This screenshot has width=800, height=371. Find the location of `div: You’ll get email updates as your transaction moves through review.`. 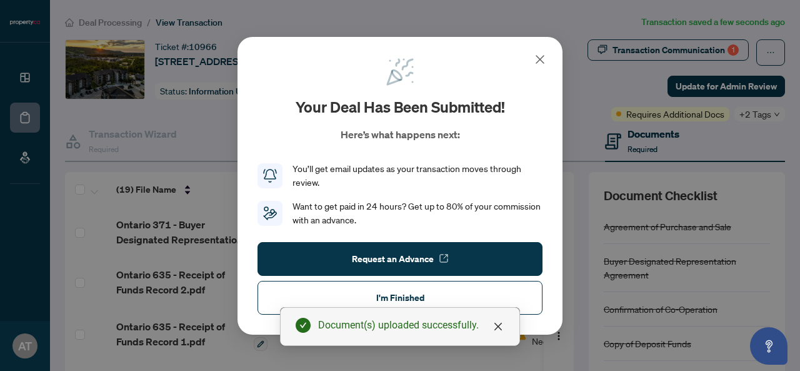

div: You’ll get email updates as your transaction moves through review. is located at coordinates (418, 176).